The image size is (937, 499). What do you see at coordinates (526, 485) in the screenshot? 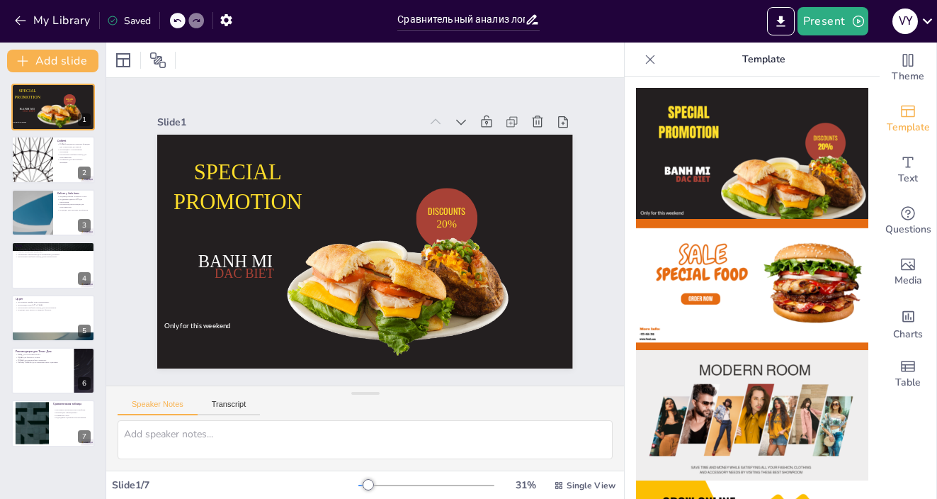
I see `div: 31 %` at bounding box center [526, 485].